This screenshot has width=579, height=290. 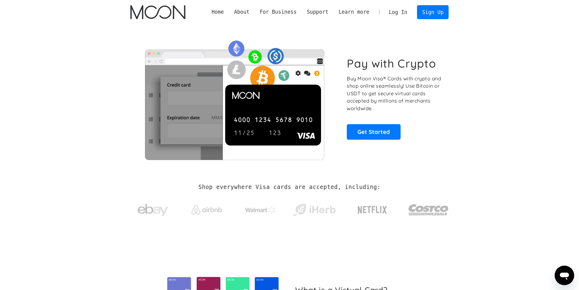 I want to click on img: Moon Cards let you spend your crypto anywhere Visa is accepted., so click(x=234, y=98).